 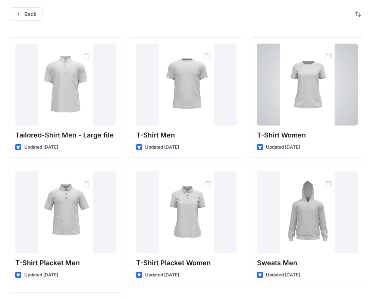 I want to click on a: T-Shirt Men, so click(x=186, y=85).